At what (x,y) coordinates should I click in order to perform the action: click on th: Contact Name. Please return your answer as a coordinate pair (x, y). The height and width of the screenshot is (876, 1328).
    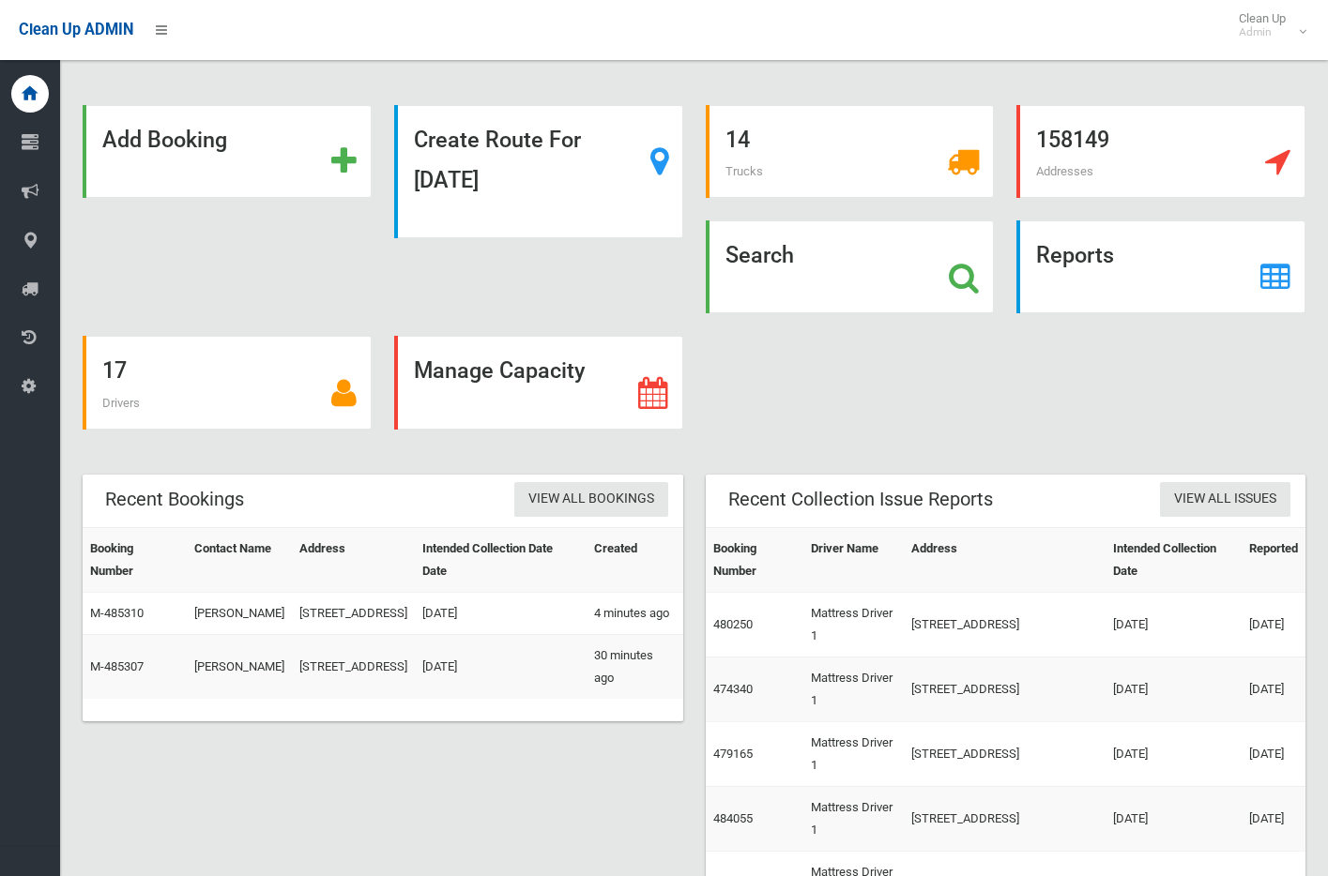
    Looking at the image, I should click on (239, 559).